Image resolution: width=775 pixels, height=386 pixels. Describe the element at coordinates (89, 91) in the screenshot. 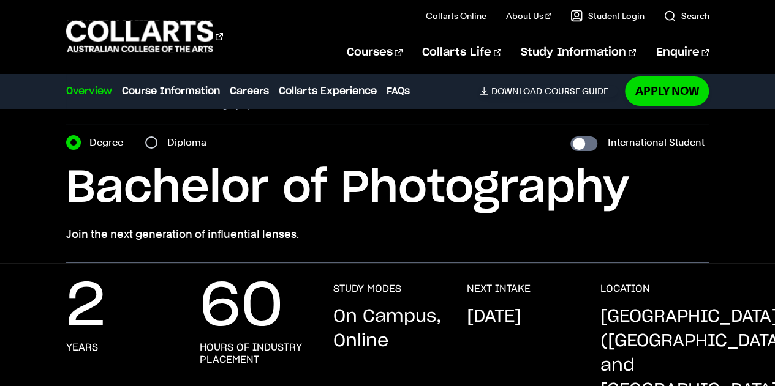

I see `a: Overview` at that location.